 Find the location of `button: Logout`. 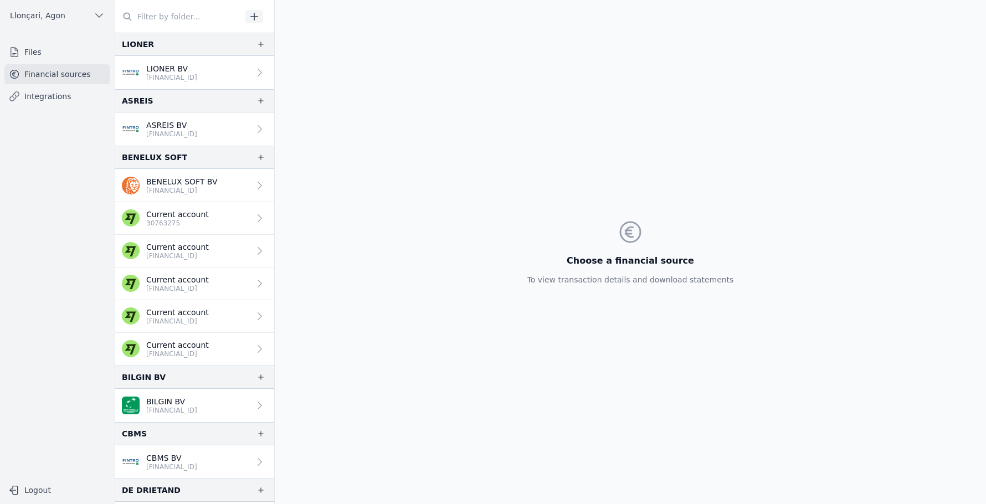

button: Logout is located at coordinates (57, 490).